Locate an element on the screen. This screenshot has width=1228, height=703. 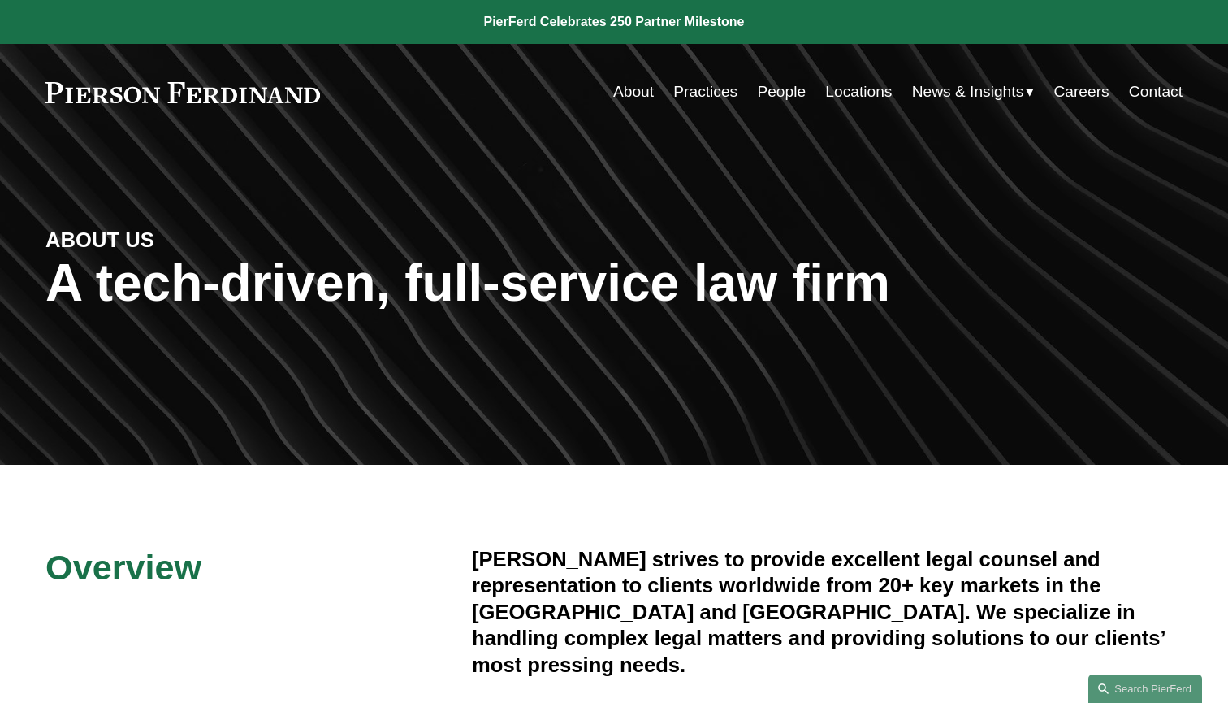
span: Overview is located at coordinates (123, 567).